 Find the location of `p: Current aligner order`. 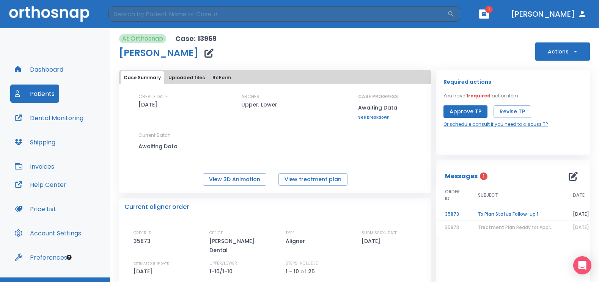

p: Current aligner order is located at coordinates (157, 207).